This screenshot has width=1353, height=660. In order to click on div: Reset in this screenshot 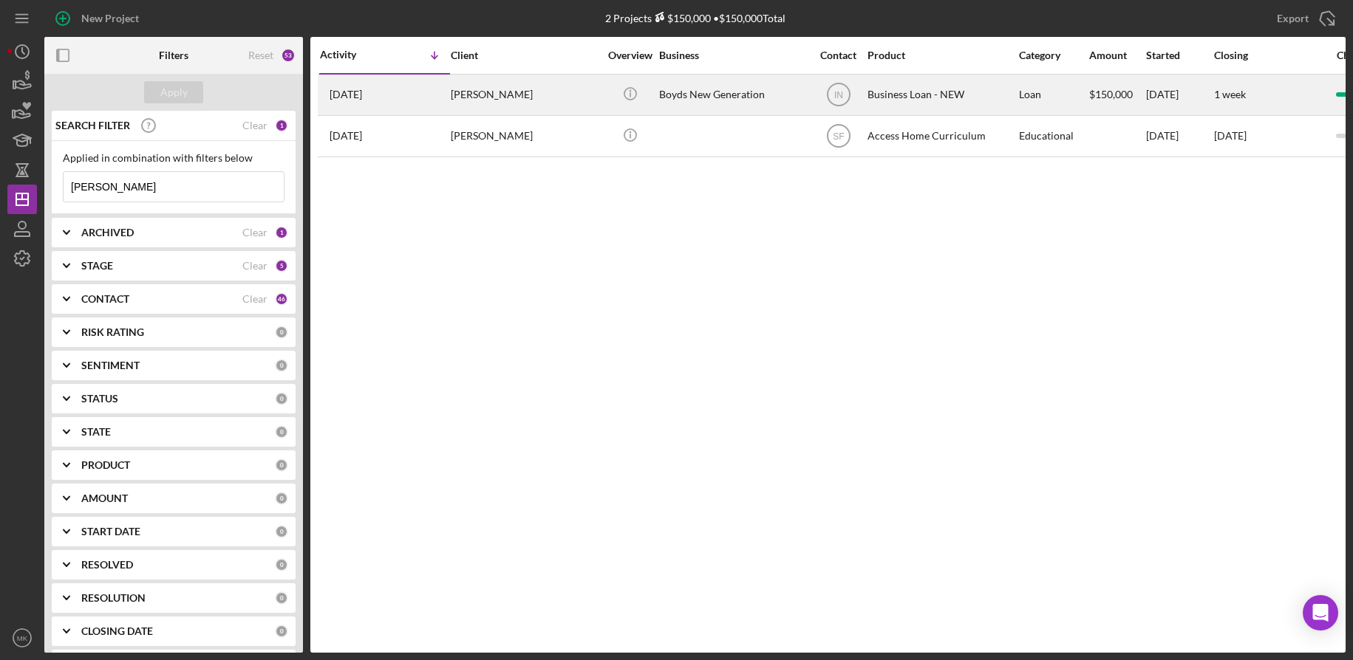, I will do `click(261, 55)`.